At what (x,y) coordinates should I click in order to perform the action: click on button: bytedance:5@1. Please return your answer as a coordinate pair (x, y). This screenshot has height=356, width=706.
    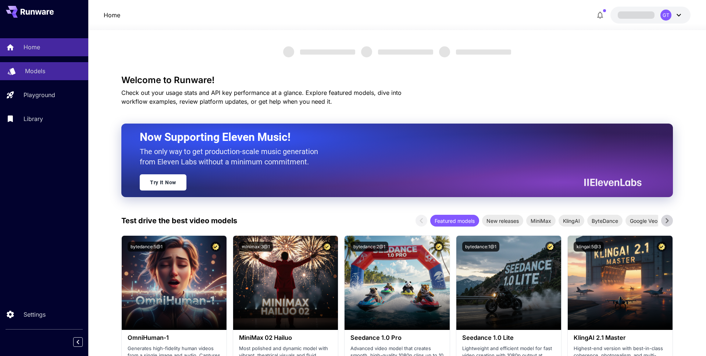
    Looking at the image, I should click on (146, 246).